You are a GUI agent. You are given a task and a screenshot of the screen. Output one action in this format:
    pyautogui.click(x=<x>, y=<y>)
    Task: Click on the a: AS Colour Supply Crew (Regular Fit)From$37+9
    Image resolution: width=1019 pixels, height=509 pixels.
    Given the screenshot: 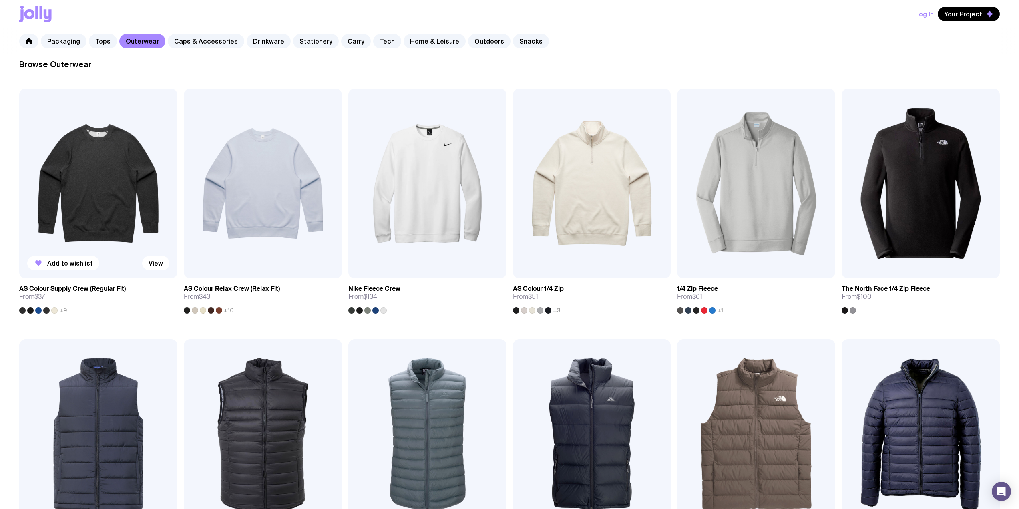 What is the action you would take?
    pyautogui.click(x=98, y=296)
    